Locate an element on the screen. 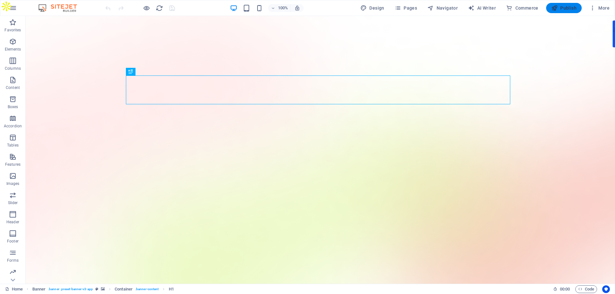 This screenshot has width=615, height=294. p: Images is located at coordinates (13, 184).